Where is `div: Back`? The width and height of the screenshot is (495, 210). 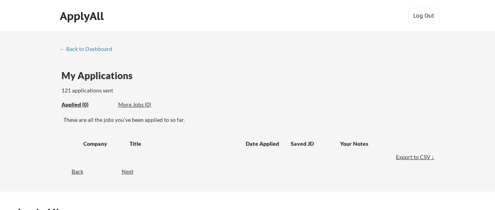
div: Back is located at coordinates (71, 171).